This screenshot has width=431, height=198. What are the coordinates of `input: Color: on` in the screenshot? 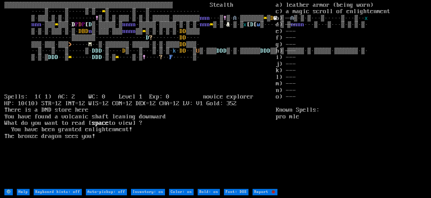 It's located at (181, 191).